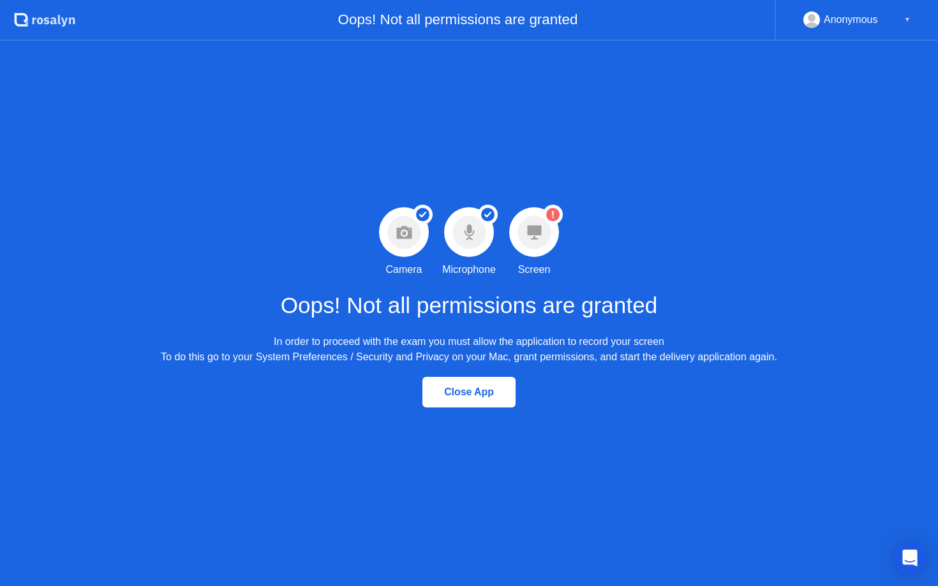 Image resolution: width=938 pixels, height=586 pixels. What do you see at coordinates (851, 20) in the screenshot?
I see `div: Anonymous` at bounding box center [851, 20].